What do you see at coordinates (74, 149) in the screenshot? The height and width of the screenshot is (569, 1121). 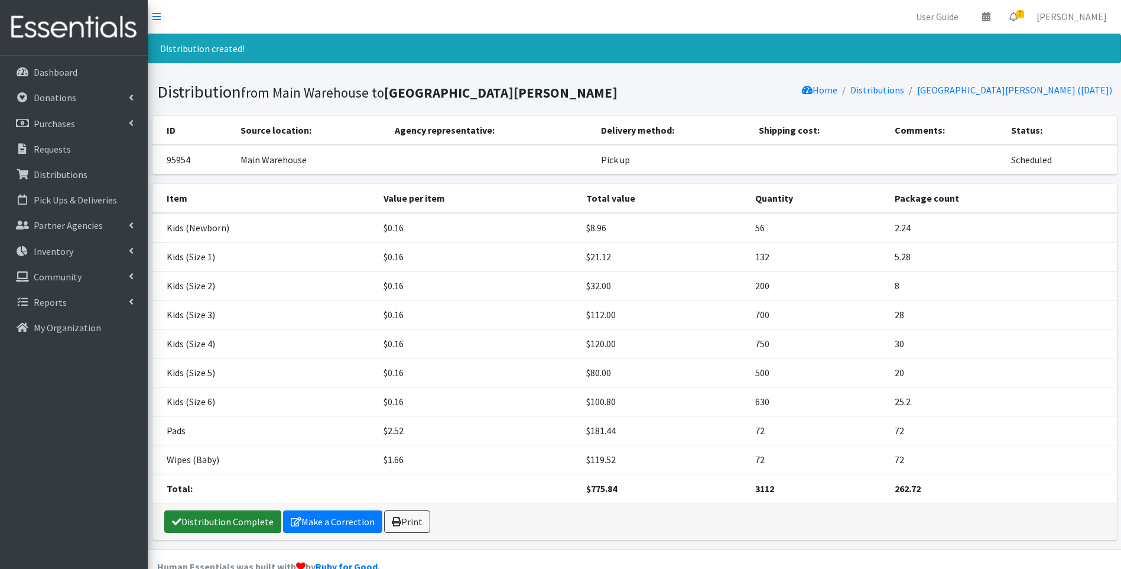 I see `a: Requests` at bounding box center [74, 149].